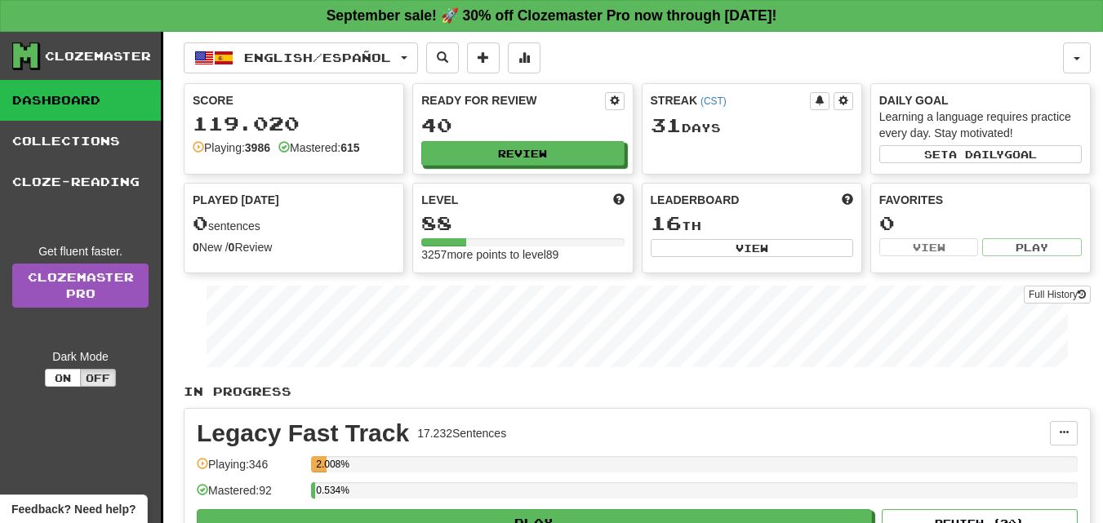  Describe the element at coordinates (231, 148) in the screenshot. I see `div: Playing:` at that location.